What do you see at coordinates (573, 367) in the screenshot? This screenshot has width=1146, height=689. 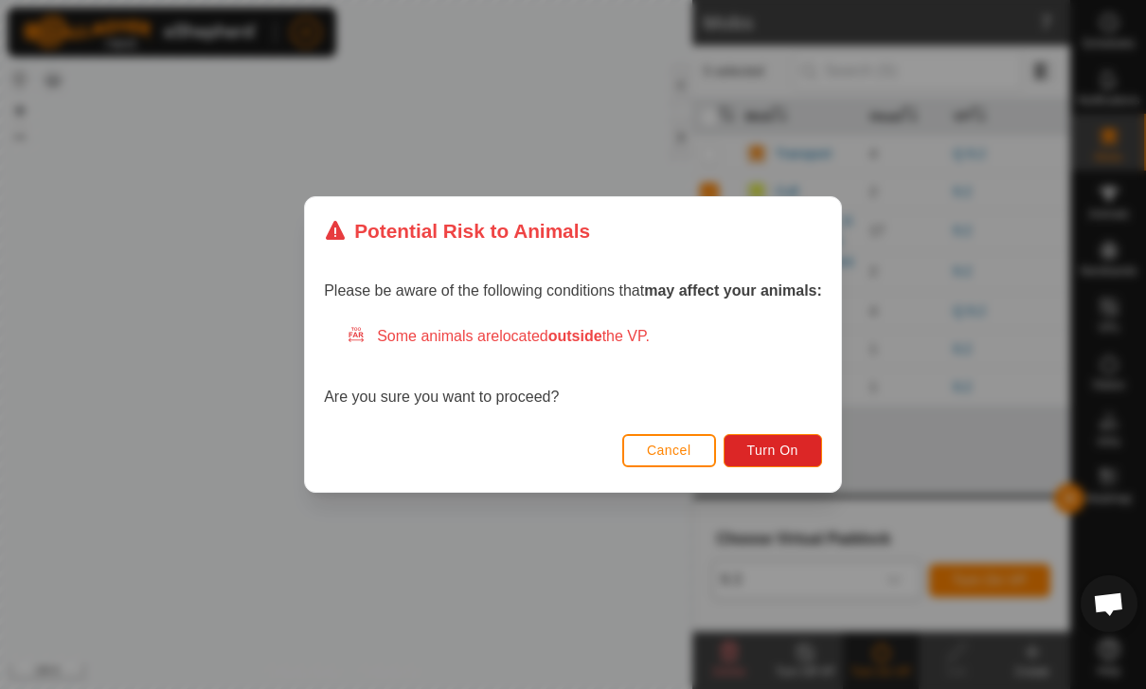 I see `div: Are you sure you want to proceed?` at bounding box center [573, 367].